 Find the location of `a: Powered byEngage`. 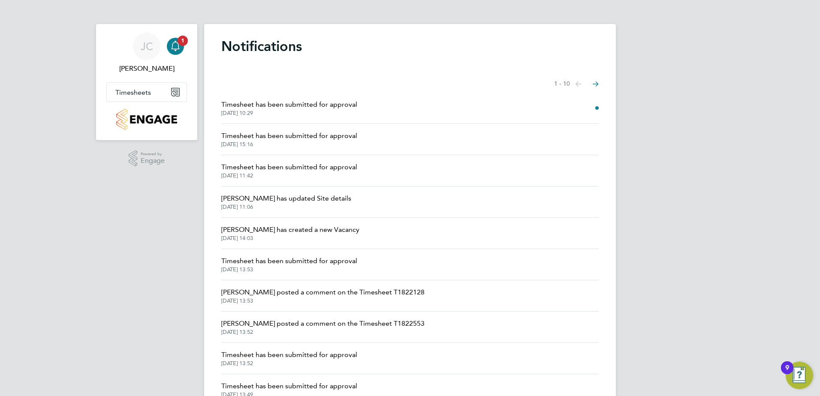

a: Powered byEngage is located at coordinates (147, 159).